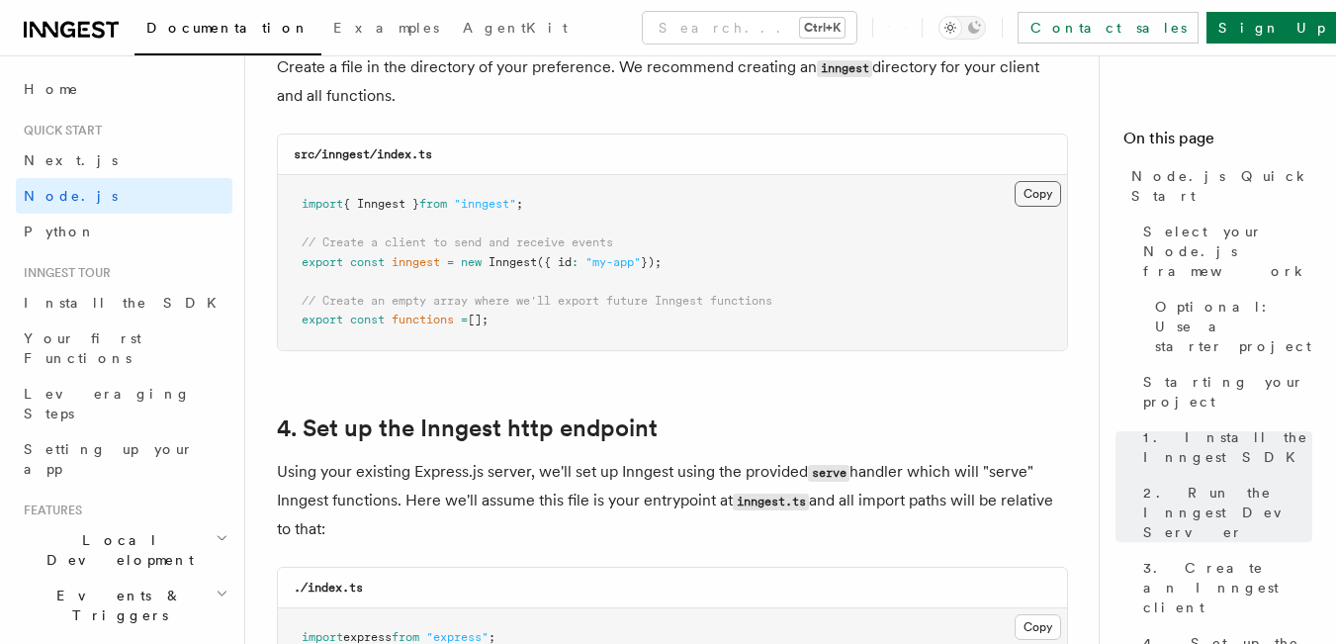 The width and height of the screenshot is (1336, 644). What do you see at coordinates (227, 31) in the screenshot?
I see `a: Documentation` at bounding box center [227, 31].